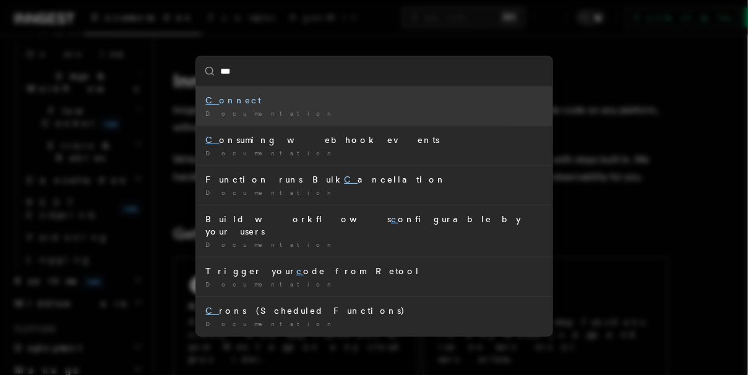 This screenshot has width=748, height=375. Describe the element at coordinates (374, 140) in the screenshot. I see `div: onsuming webhook events` at that location.